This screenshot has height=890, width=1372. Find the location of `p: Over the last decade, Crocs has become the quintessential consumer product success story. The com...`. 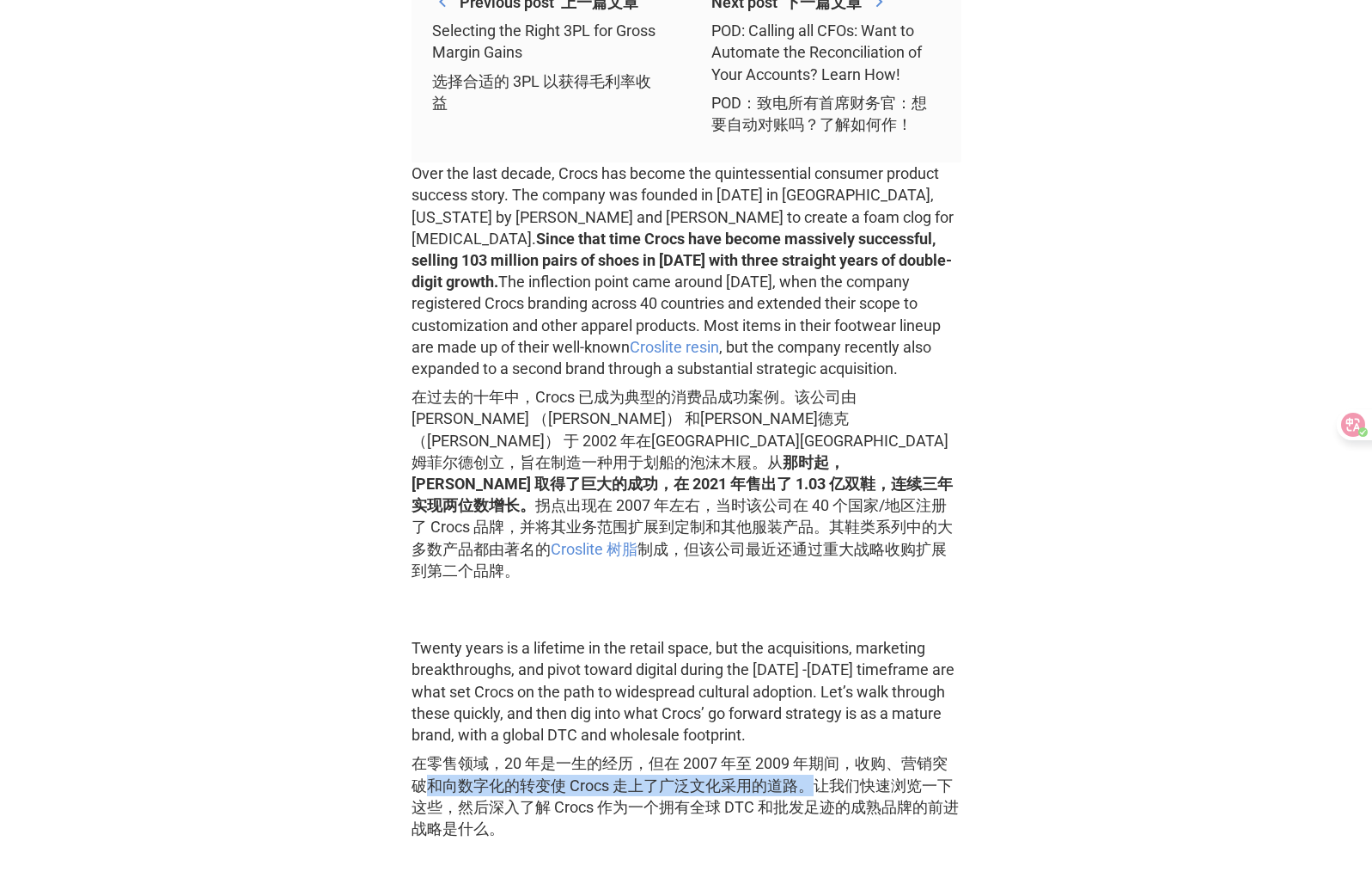

p: Over the last decade, Crocs has become the quintessential consumer product success story. The com... is located at coordinates (686, 375).